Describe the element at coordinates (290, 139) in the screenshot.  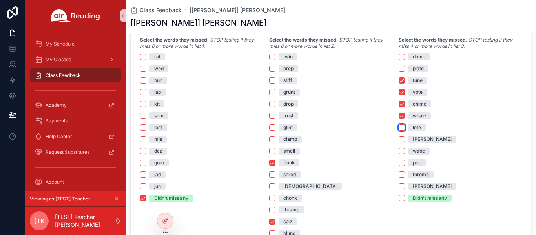
I see `div: clamp` at that location.